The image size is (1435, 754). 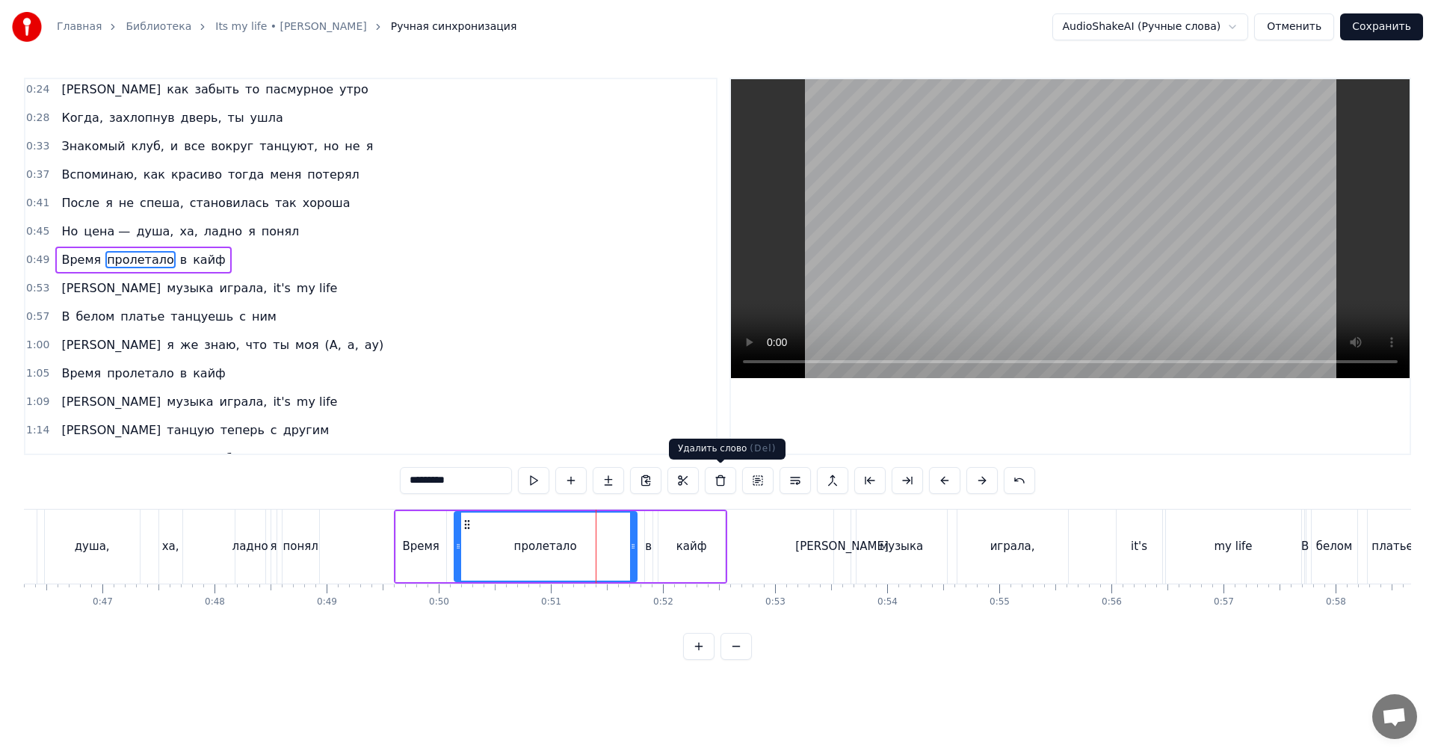 I want to click on span: для, so click(x=193, y=458).